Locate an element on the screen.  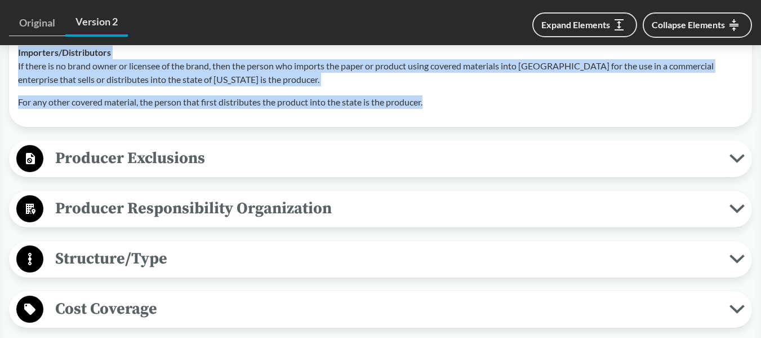
span: Producer Responsibility Organization is located at coordinates (387, 208).